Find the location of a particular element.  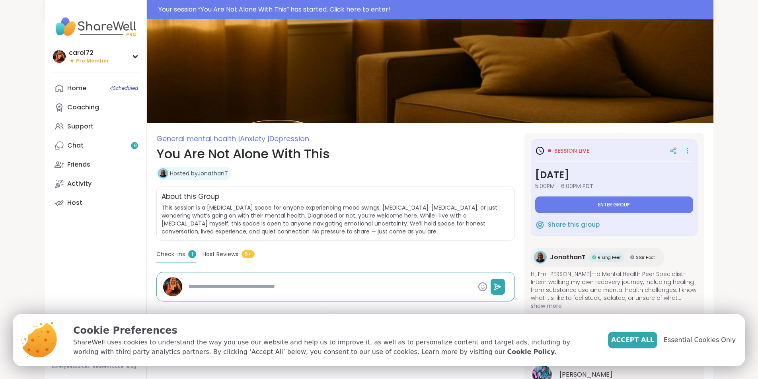

span: Enter group is located at coordinates (614, 205).